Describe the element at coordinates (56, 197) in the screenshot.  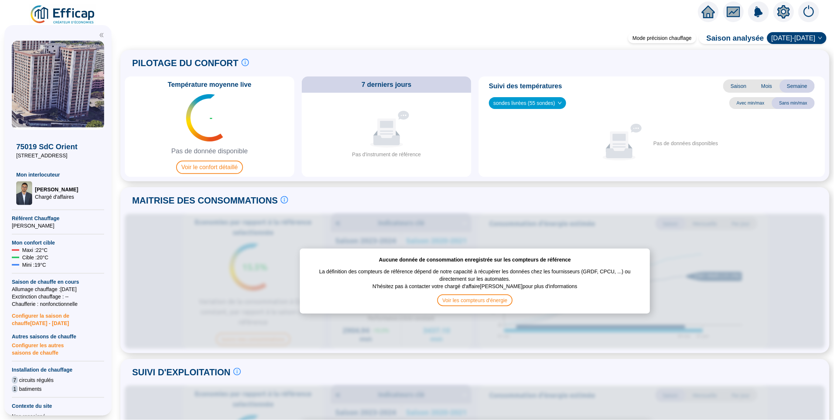
I see `span: Chargé d'affaires` at that location.